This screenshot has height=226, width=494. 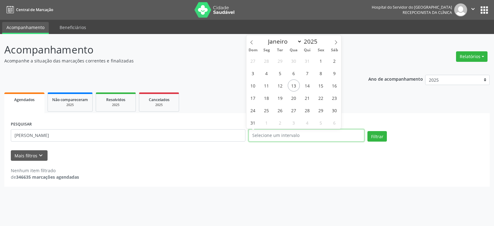 I want to click on span: Agosto 11, 2025, so click(x=266, y=85).